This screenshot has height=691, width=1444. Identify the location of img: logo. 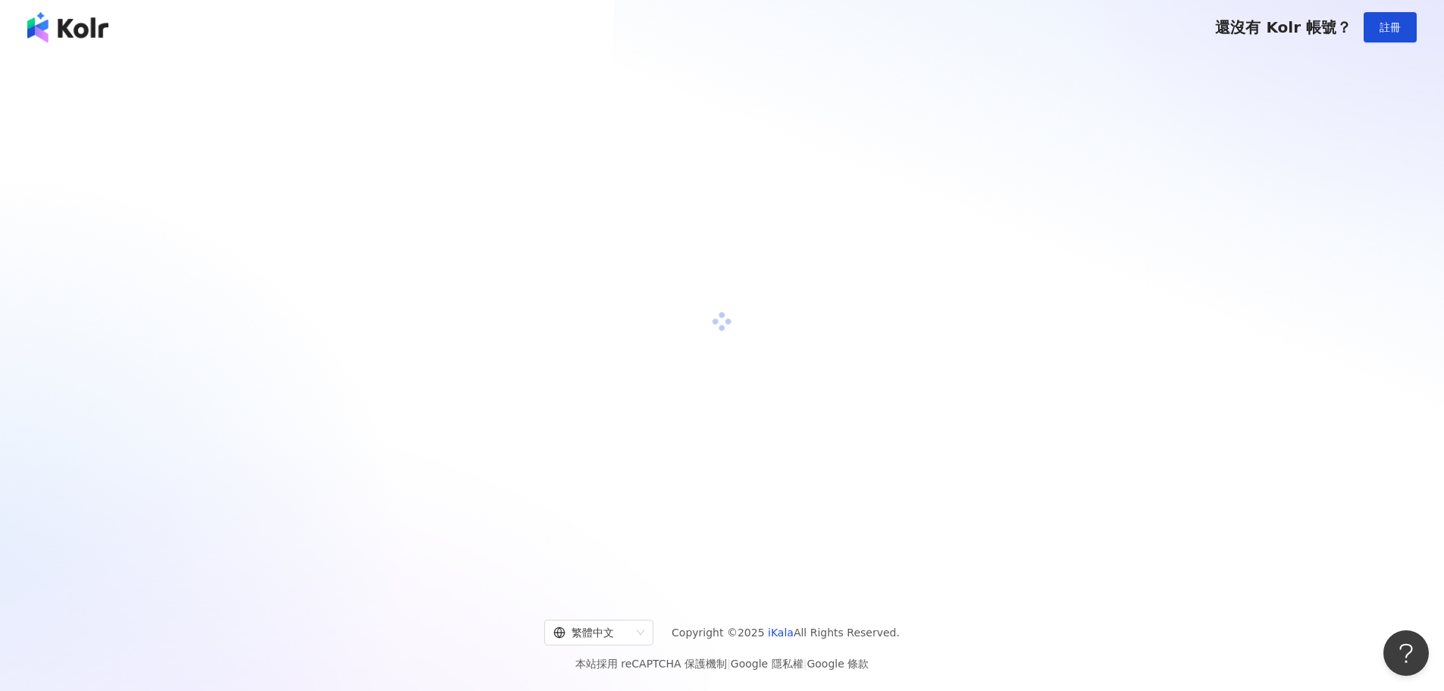
(67, 27).